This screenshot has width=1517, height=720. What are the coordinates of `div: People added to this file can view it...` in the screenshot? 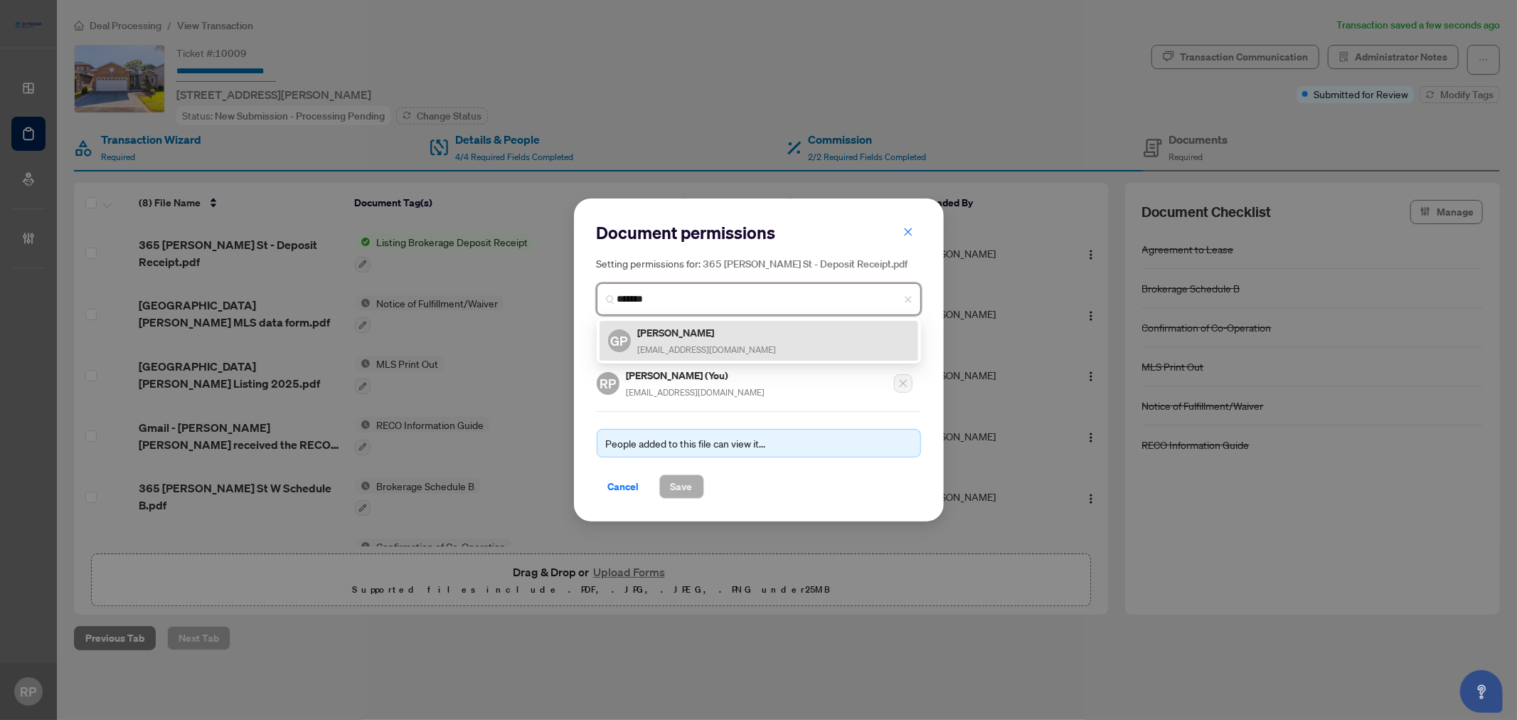 It's located at (759, 443).